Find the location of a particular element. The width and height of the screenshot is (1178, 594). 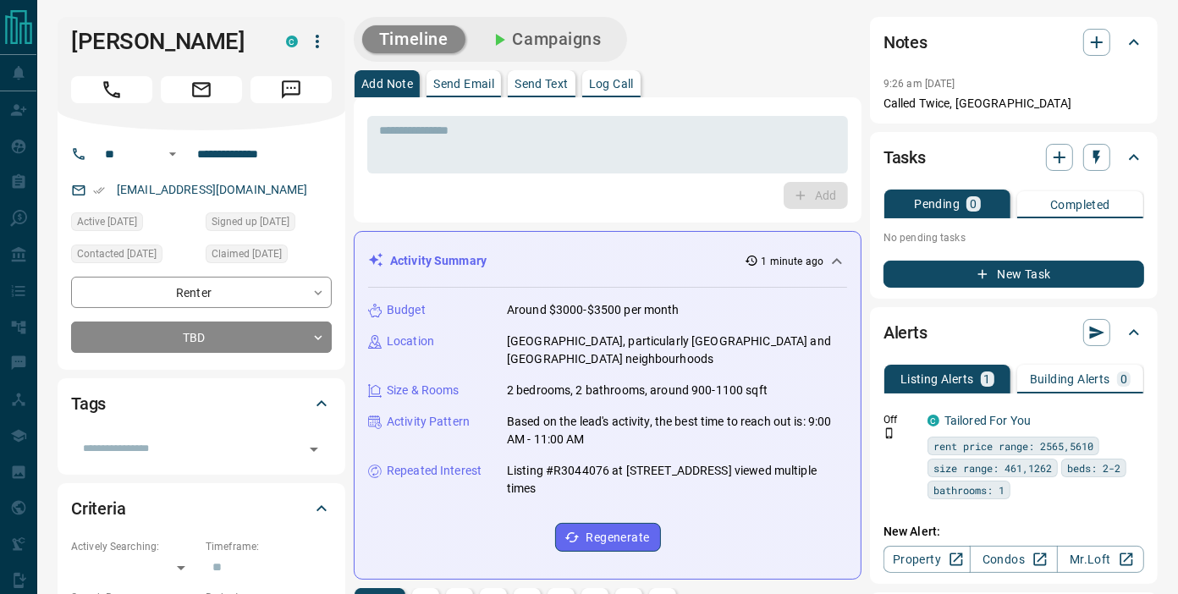

span: beds: 2-2 is located at coordinates (1093, 468).